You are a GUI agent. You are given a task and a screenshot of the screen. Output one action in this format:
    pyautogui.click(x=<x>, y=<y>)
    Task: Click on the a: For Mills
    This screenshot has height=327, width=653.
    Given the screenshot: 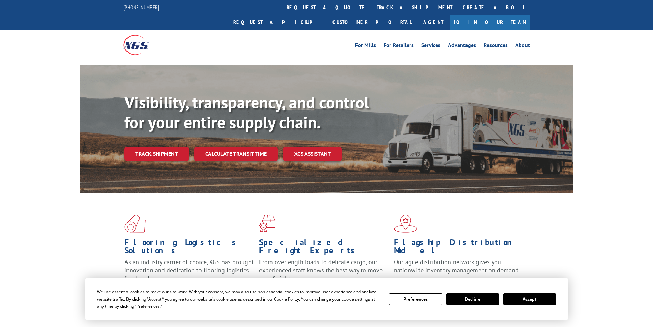 What is the action you would take?
    pyautogui.click(x=365, y=46)
    